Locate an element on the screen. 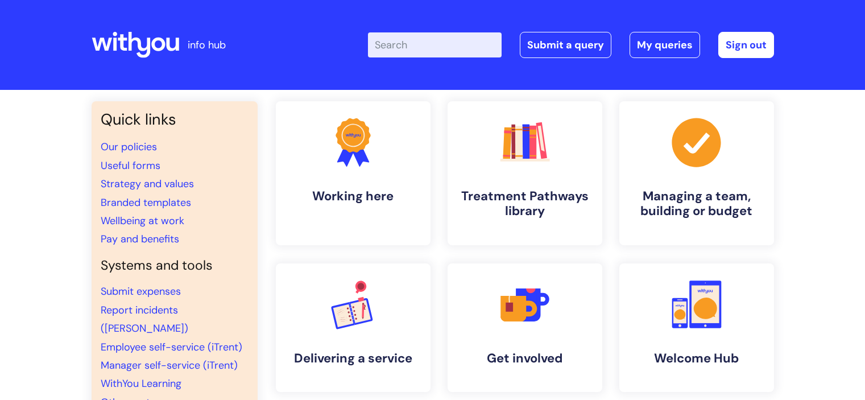  a: Wellbeing at work is located at coordinates (142, 221).